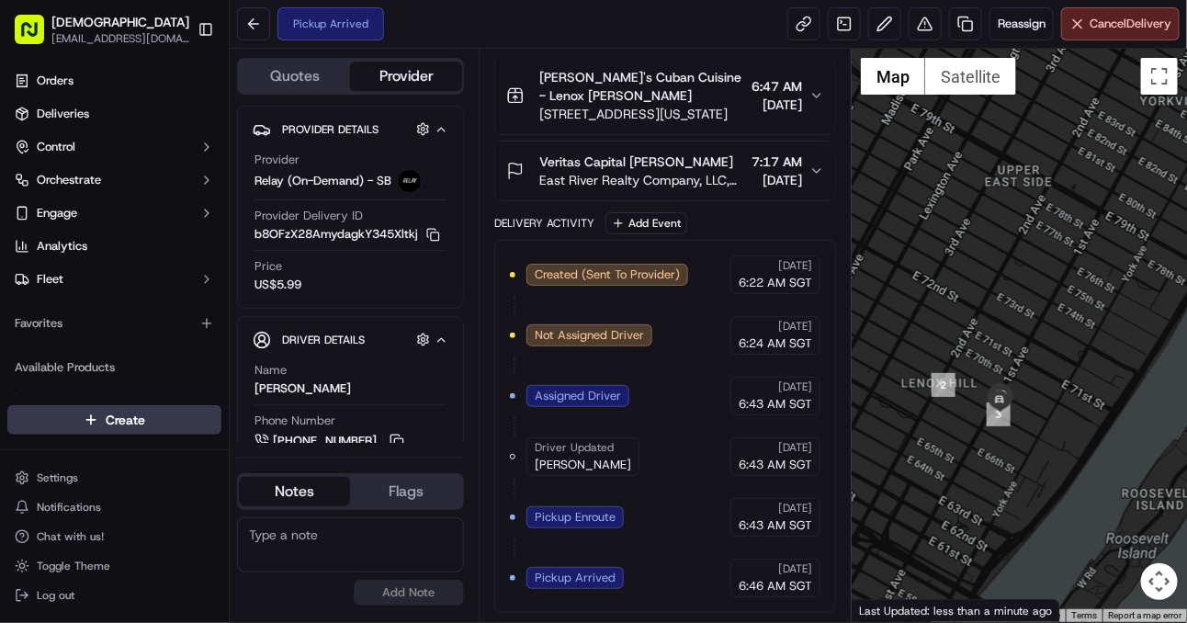  Describe the element at coordinates (309, 216) in the screenshot. I see `span: Provider Delivery ID` at that location.